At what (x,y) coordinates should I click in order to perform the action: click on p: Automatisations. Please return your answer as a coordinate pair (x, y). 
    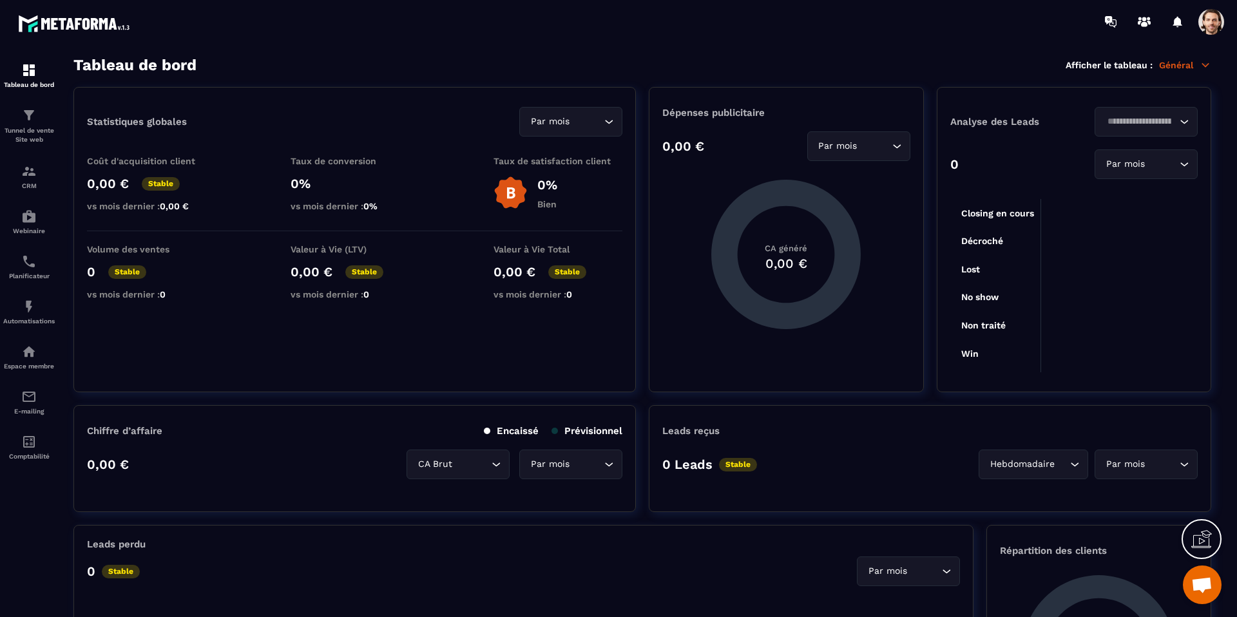
    Looking at the image, I should click on (29, 321).